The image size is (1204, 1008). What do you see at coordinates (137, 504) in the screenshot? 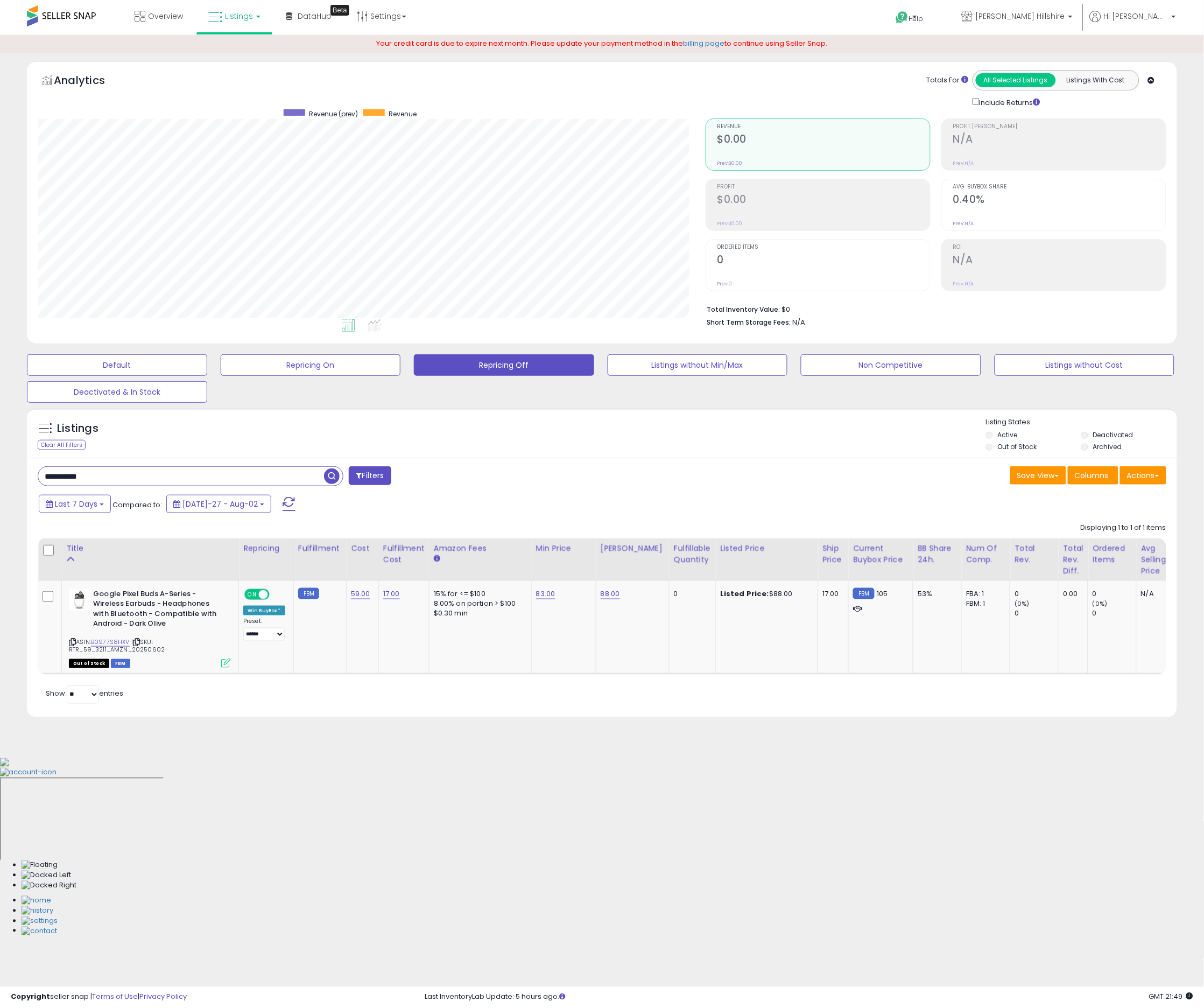
I see `span: Compared to:` at bounding box center [137, 504].